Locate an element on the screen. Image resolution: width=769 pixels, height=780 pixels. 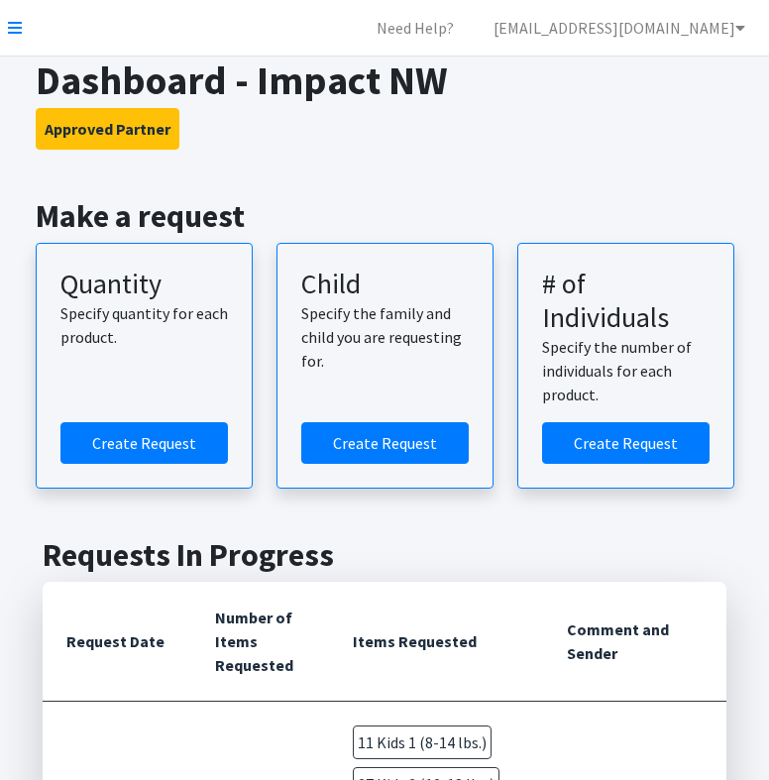
a: Need Help? is located at coordinates (415, 28).